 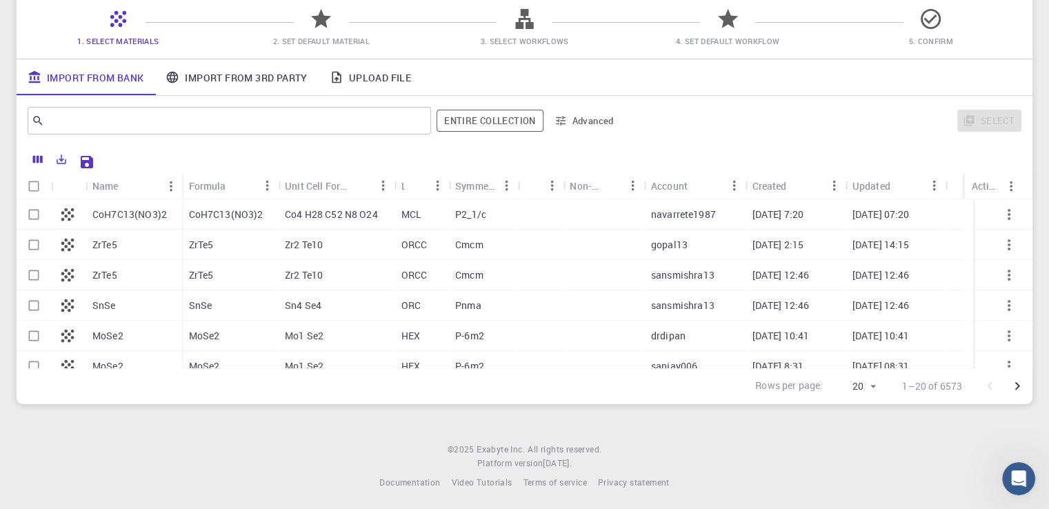 I want to click on a: Upload File, so click(x=370, y=77).